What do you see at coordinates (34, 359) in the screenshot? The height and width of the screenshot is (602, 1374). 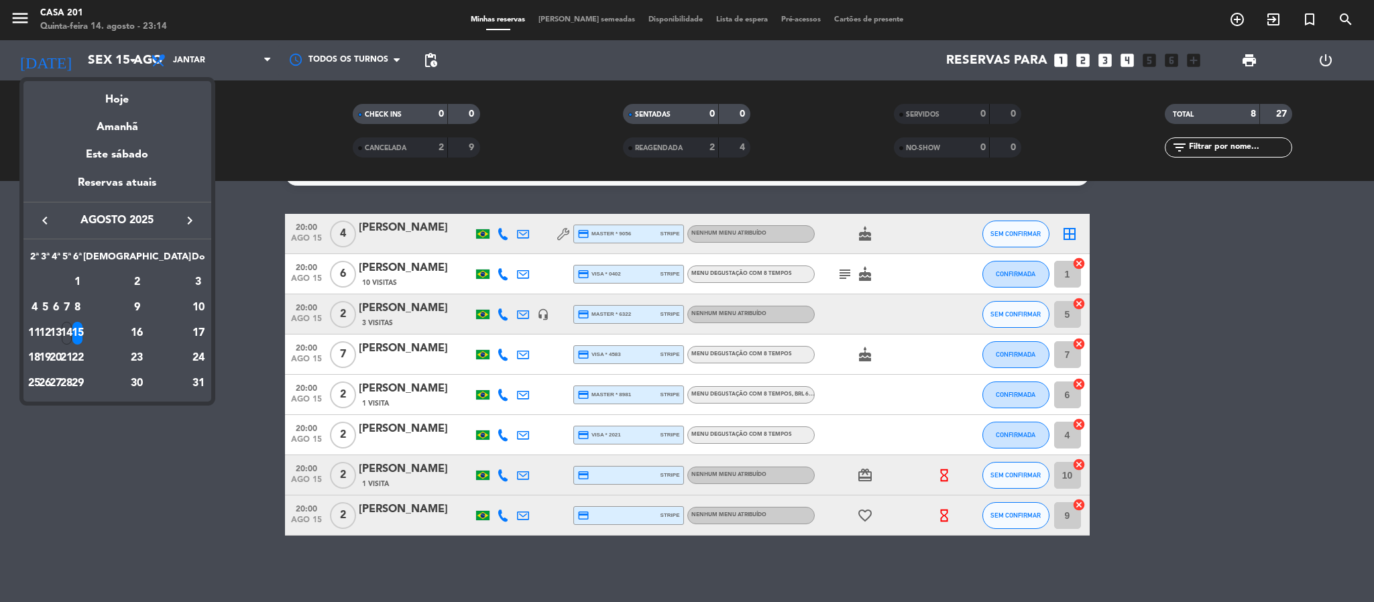 I see `div: 18` at bounding box center [34, 359].